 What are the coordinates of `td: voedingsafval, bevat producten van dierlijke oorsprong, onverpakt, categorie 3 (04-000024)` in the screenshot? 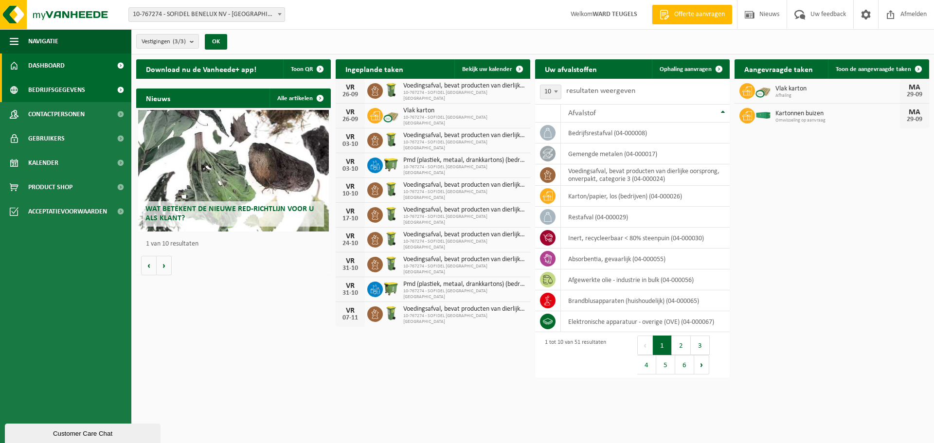 It's located at (645, 175).